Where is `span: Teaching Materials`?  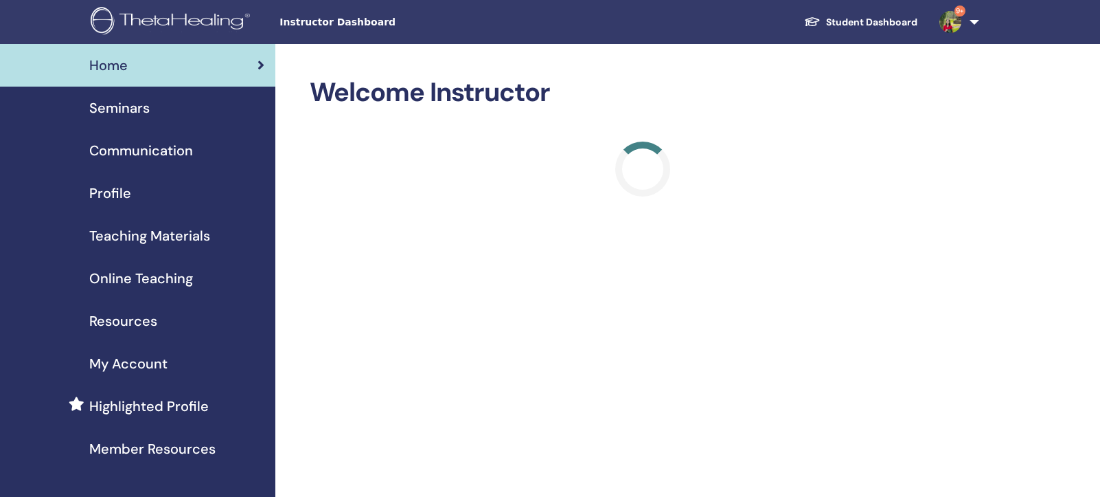
span: Teaching Materials is located at coordinates (150, 236).